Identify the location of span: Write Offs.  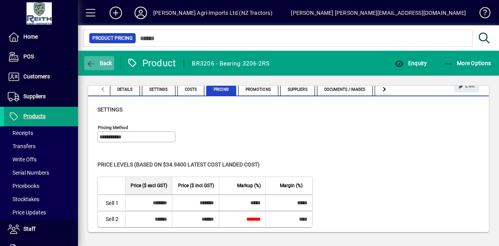
(22, 160).